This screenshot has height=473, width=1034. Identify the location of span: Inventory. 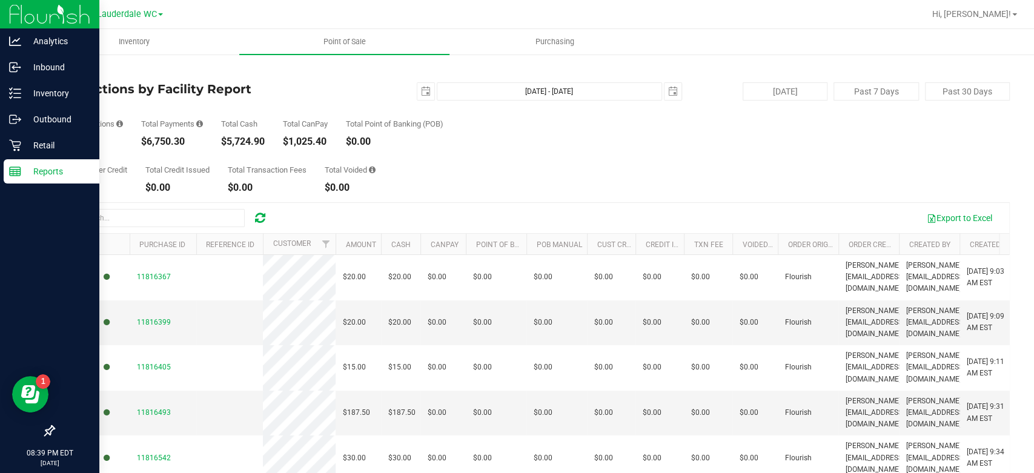
(134, 42).